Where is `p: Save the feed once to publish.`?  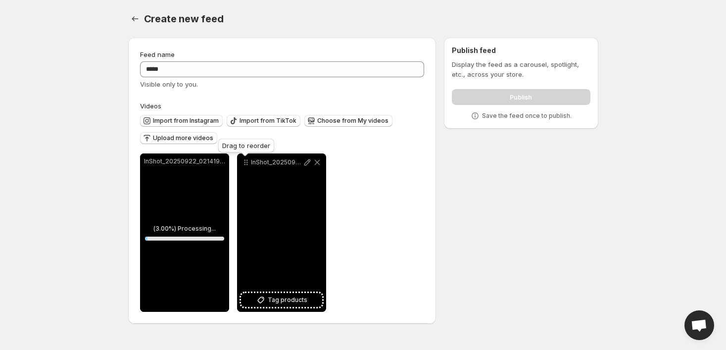
p: Save the feed once to publish. is located at coordinates (526, 116).